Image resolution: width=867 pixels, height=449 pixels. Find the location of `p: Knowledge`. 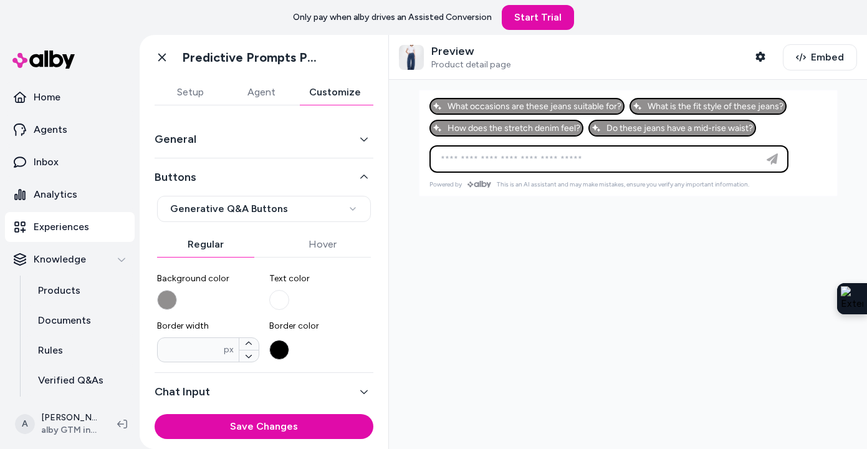

p: Knowledge is located at coordinates (60, 259).